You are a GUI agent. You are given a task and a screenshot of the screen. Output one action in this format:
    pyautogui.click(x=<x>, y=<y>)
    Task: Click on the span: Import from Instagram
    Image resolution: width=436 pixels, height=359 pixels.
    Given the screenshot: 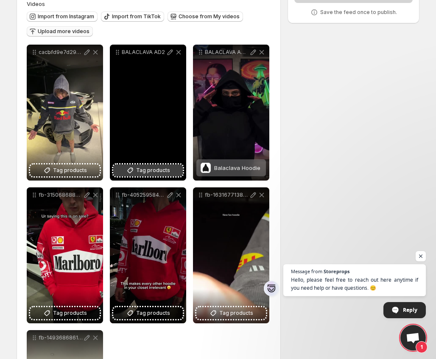 What is the action you would take?
    pyautogui.click(x=66, y=17)
    